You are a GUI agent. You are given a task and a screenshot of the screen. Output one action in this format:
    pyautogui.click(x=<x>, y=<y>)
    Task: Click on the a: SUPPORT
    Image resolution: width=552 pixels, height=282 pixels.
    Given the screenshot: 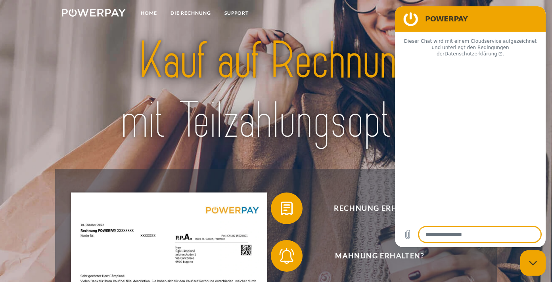 What is the action you would take?
    pyautogui.click(x=236, y=13)
    